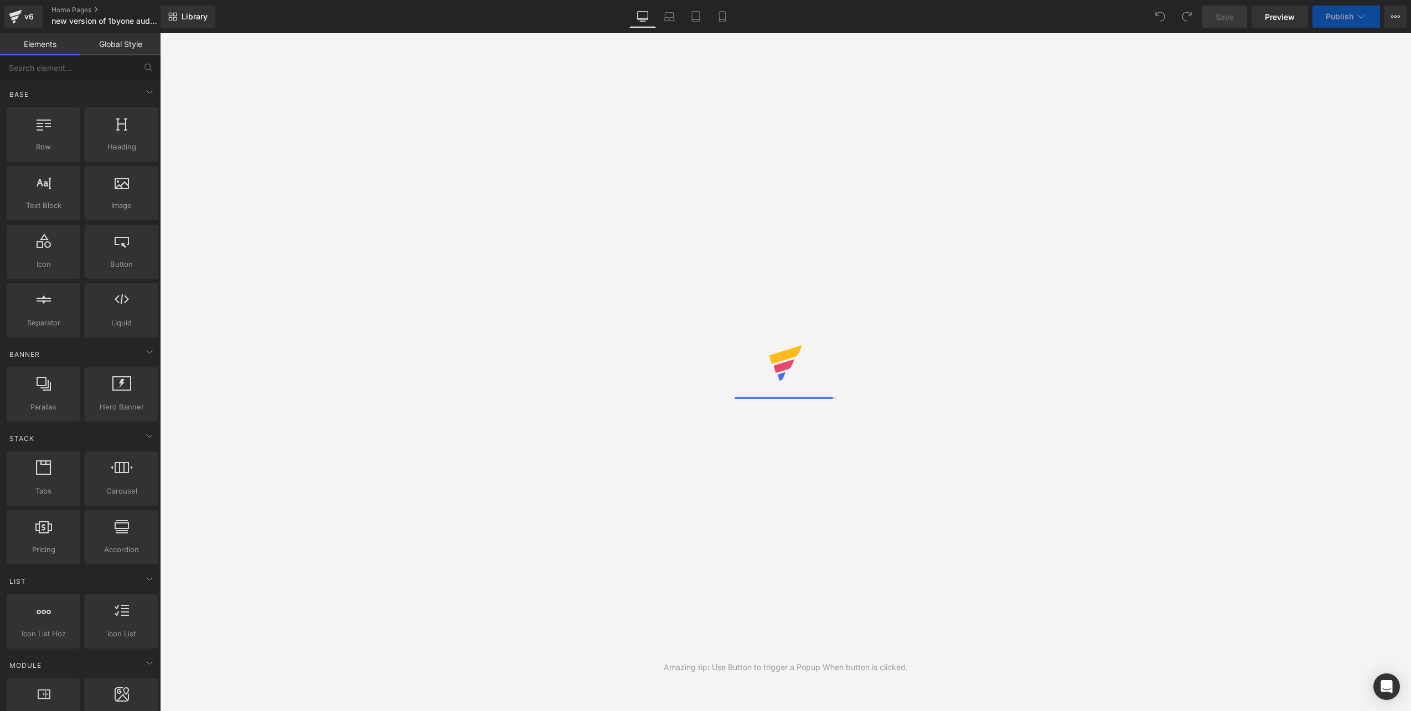  I want to click on a: Desktop, so click(643, 17).